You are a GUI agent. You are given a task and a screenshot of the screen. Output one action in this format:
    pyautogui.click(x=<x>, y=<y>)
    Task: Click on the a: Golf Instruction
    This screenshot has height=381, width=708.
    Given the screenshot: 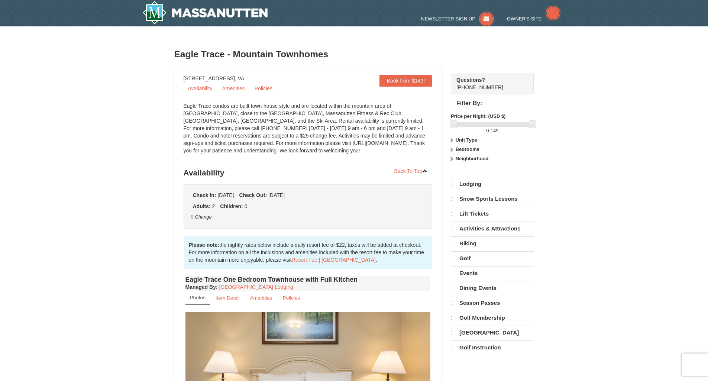 What is the action you would take?
    pyautogui.click(x=492, y=347)
    